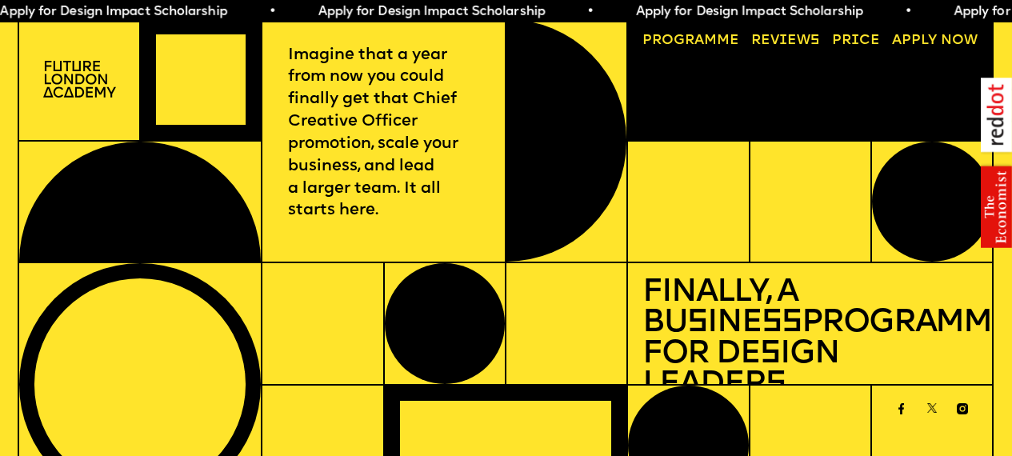  I want to click on span: a, so click(699, 40).